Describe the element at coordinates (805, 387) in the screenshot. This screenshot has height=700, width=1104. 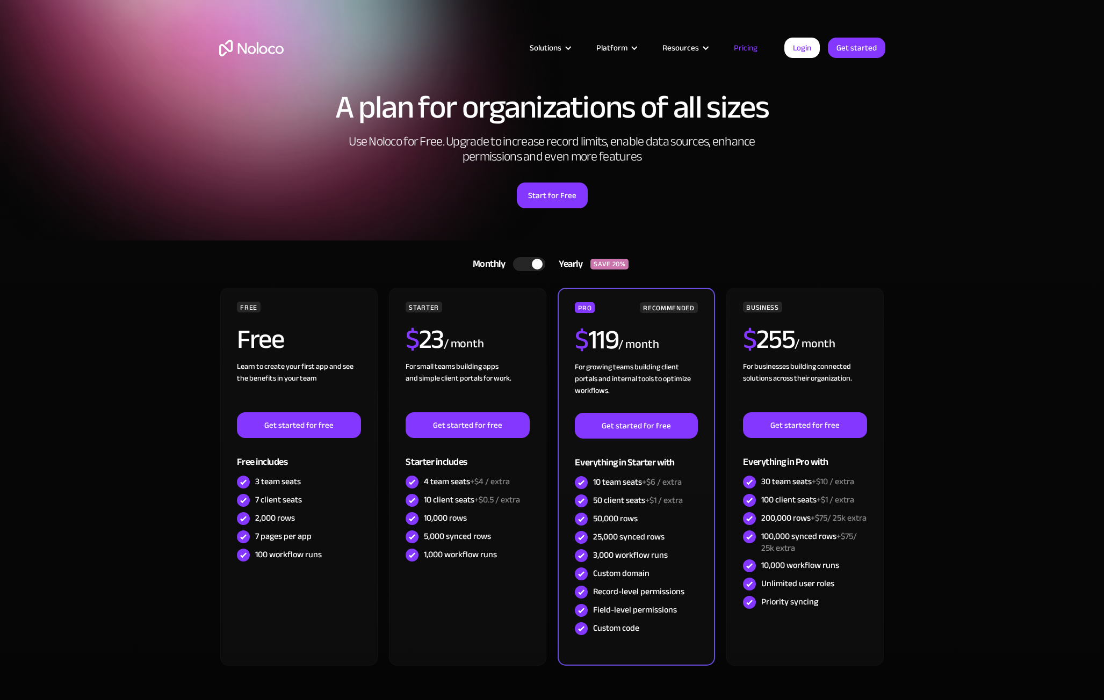
I see `div: For businesses building connected solutions across their organization. ‍` at that location.